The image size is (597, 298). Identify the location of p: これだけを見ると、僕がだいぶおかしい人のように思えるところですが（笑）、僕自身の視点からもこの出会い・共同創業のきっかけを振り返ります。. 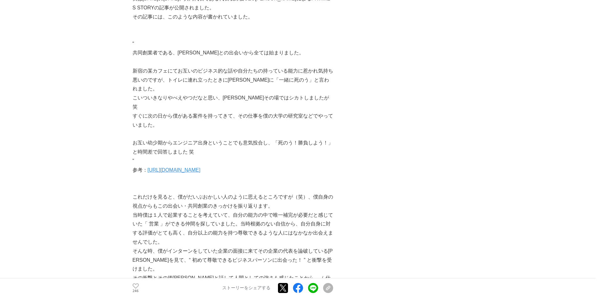
(233, 202).